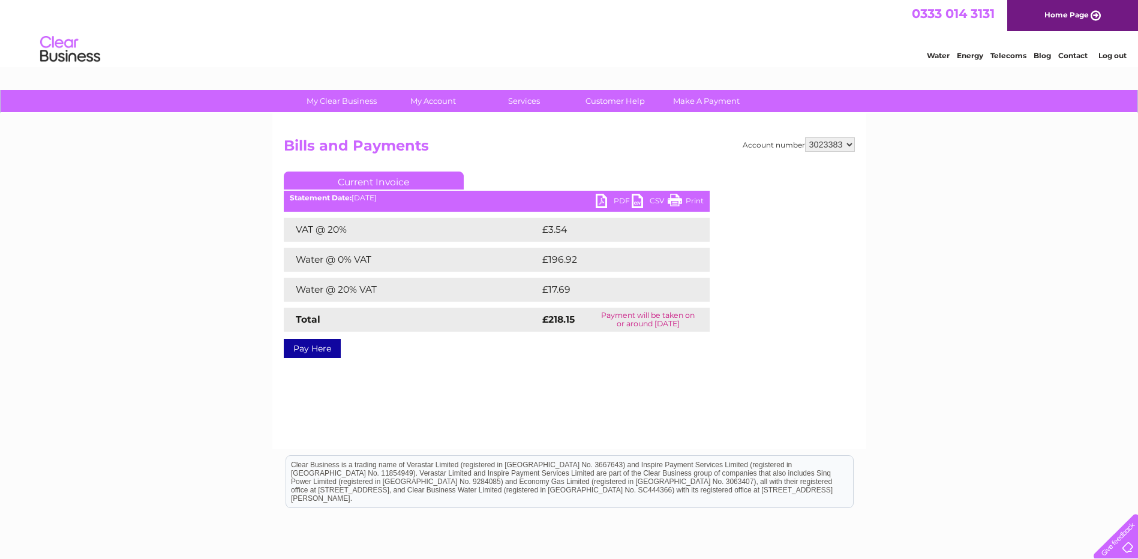 This screenshot has width=1138, height=559. Describe the element at coordinates (412, 260) in the screenshot. I see `td: Water @ 0% VAT` at that location.